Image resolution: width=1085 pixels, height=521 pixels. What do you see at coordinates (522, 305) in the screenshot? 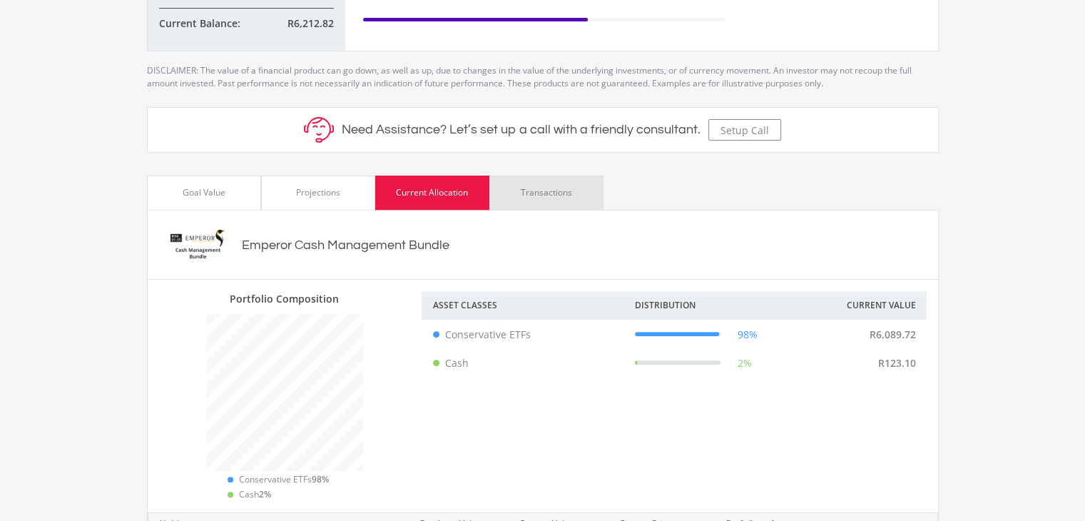
I see `div: Asset Classes` at bounding box center [522, 305].